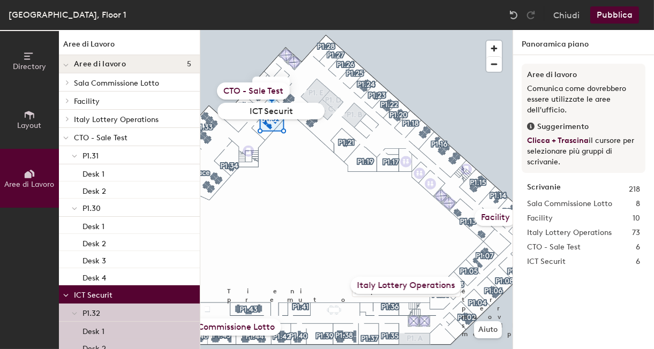 The image size is (654, 349). What do you see at coordinates (570, 233) in the screenshot?
I see `span: Italy Lottery Operations` at bounding box center [570, 233].